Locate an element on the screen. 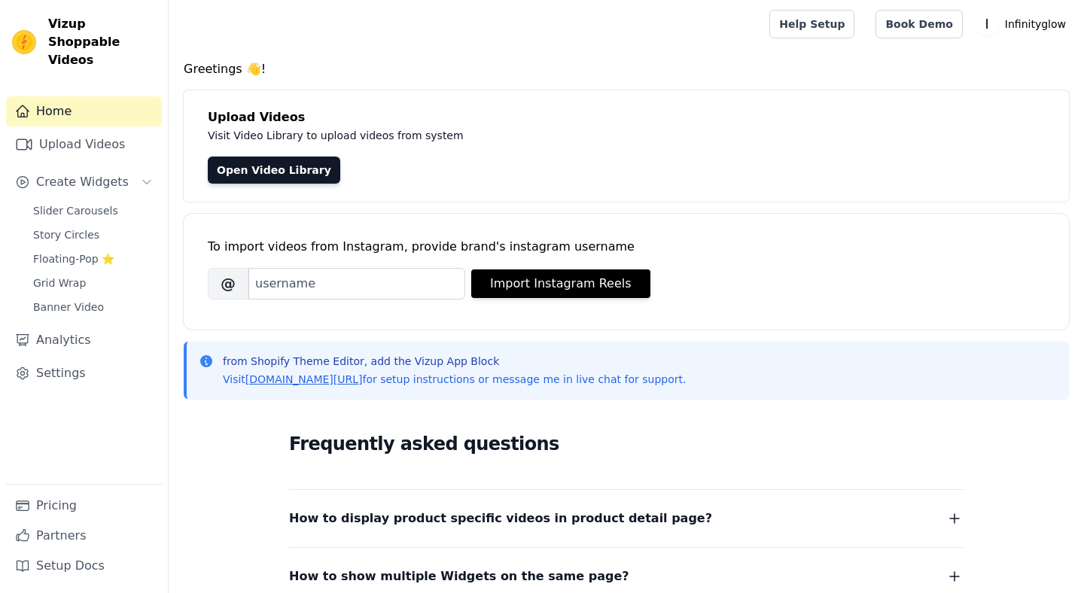 The image size is (1084, 593). h2: Frequently asked questions is located at coordinates (626, 444).